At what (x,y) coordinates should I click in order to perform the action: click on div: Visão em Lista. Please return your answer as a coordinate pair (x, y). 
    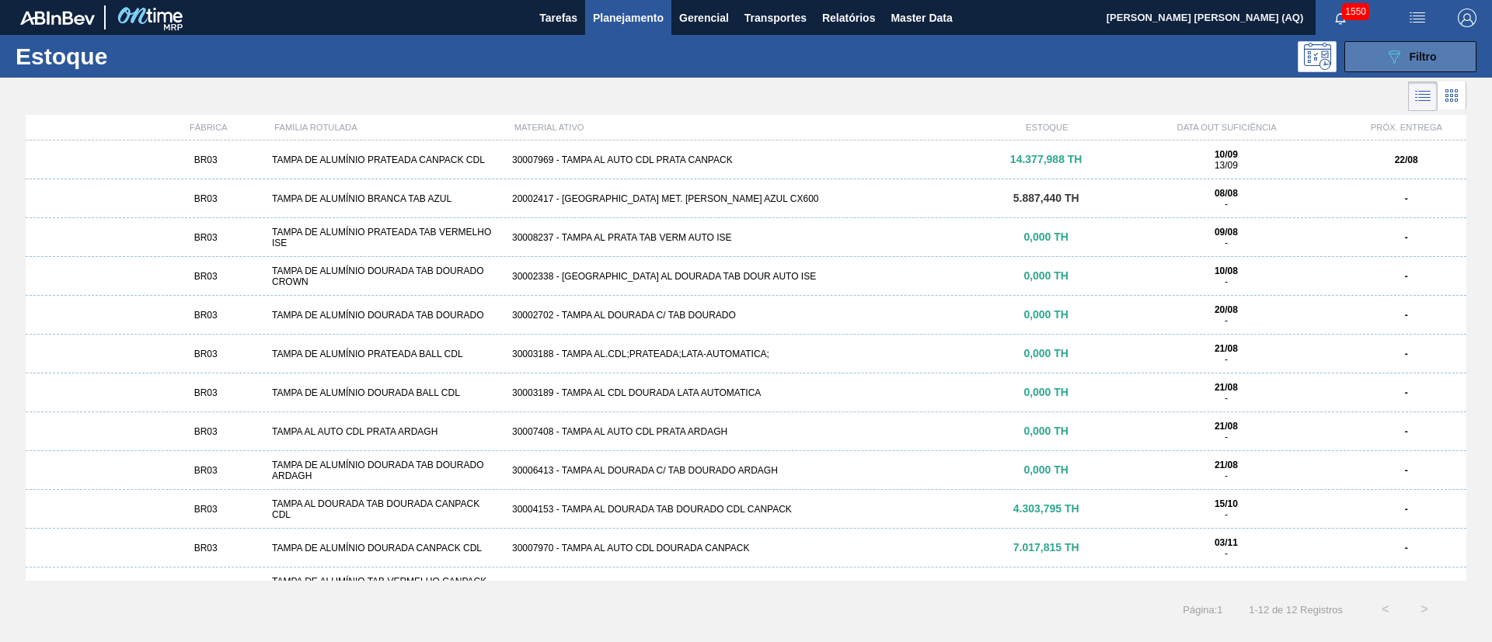
    Looking at the image, I should click on (1422, 96).